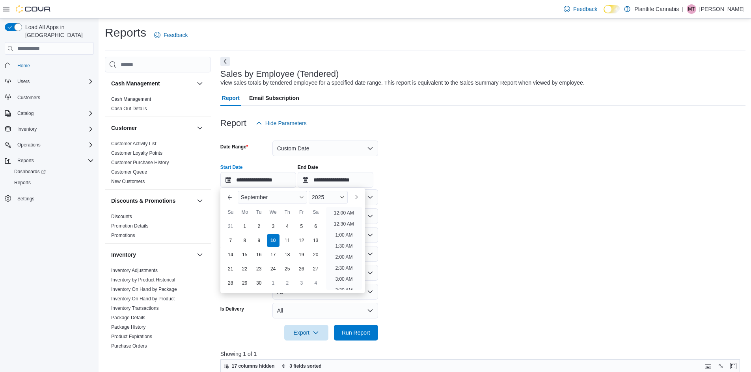 The height and width of the screenshot is (372, 751). What do you see at coordinates (132, 337) in the screenshot?
I see `span: Product Expirations` at bounding box center [132, 337].